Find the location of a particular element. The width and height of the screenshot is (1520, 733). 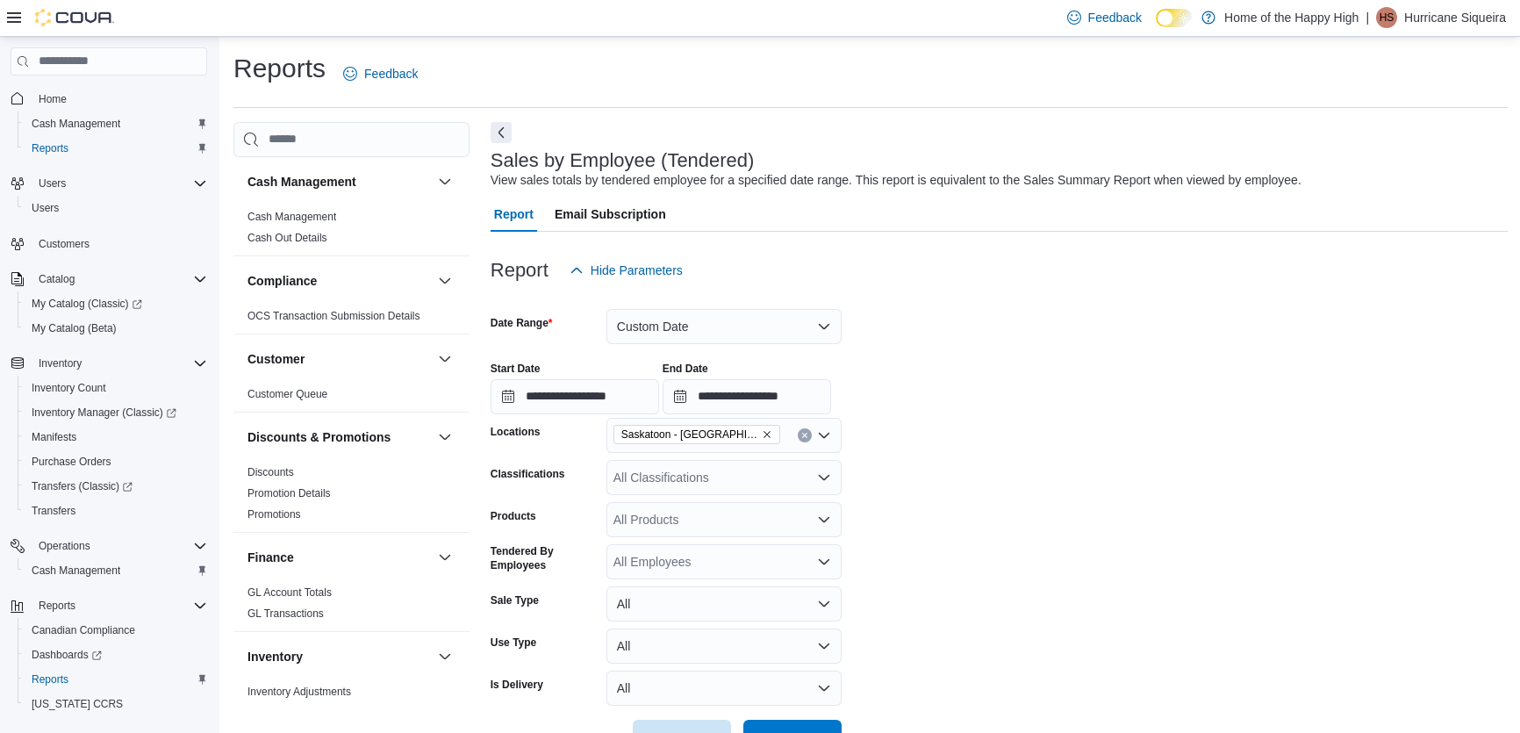

a: Reports is located at coordinates (50, 148).